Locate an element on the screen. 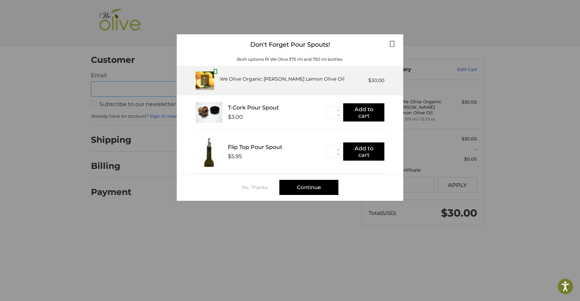  p: We're away right now. Please check back later! is located at coordinates (44, 13).